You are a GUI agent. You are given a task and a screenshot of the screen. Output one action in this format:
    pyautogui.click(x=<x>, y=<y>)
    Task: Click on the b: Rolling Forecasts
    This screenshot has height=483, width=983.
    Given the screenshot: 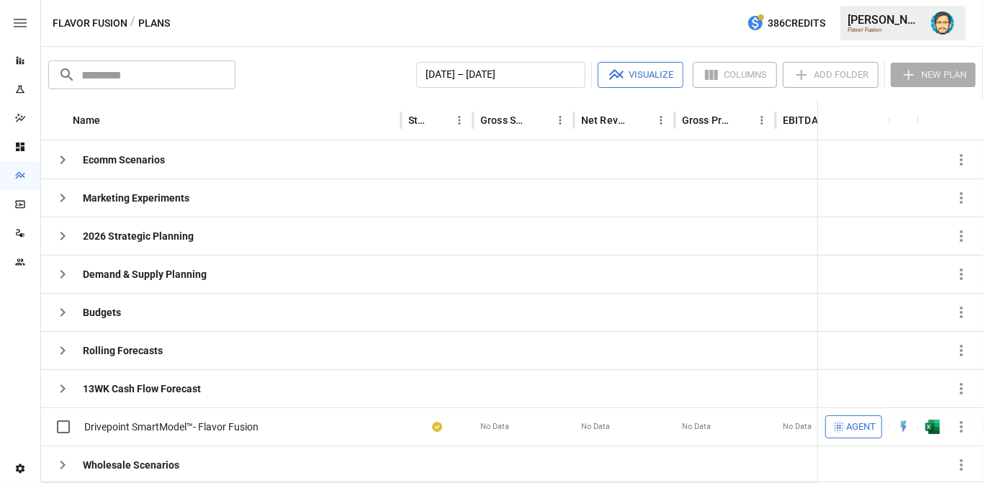 What is the action you would take?
    pyautogui.click(x=122, y=351)
    